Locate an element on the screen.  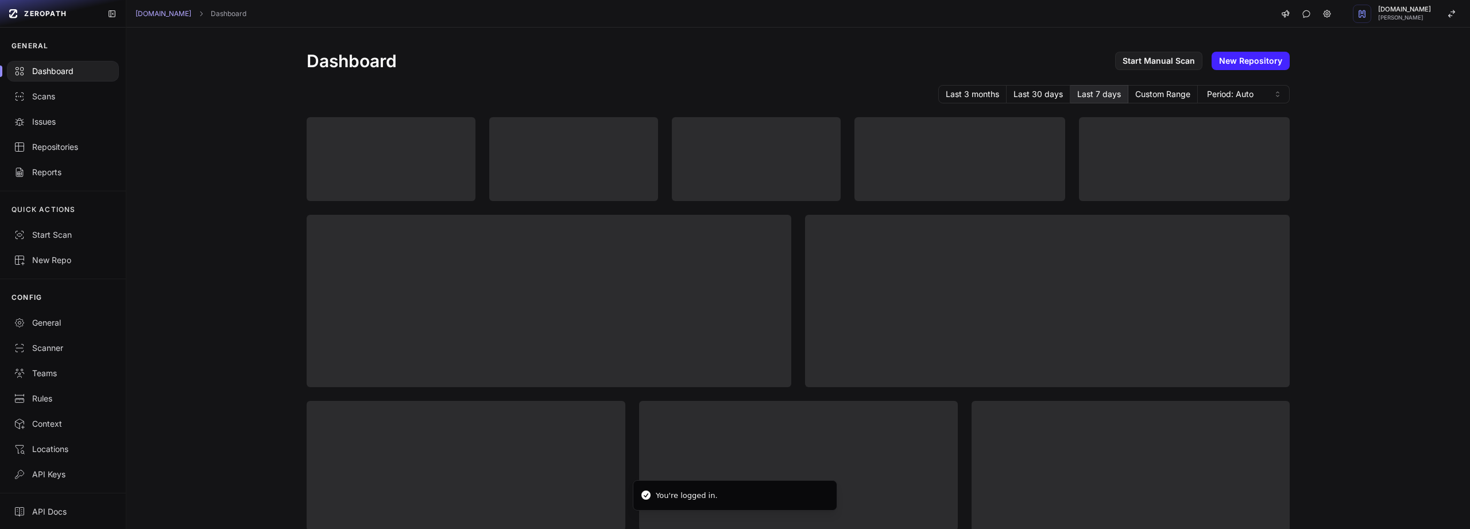
p: CONFIG is located at coordinates (26, 297).